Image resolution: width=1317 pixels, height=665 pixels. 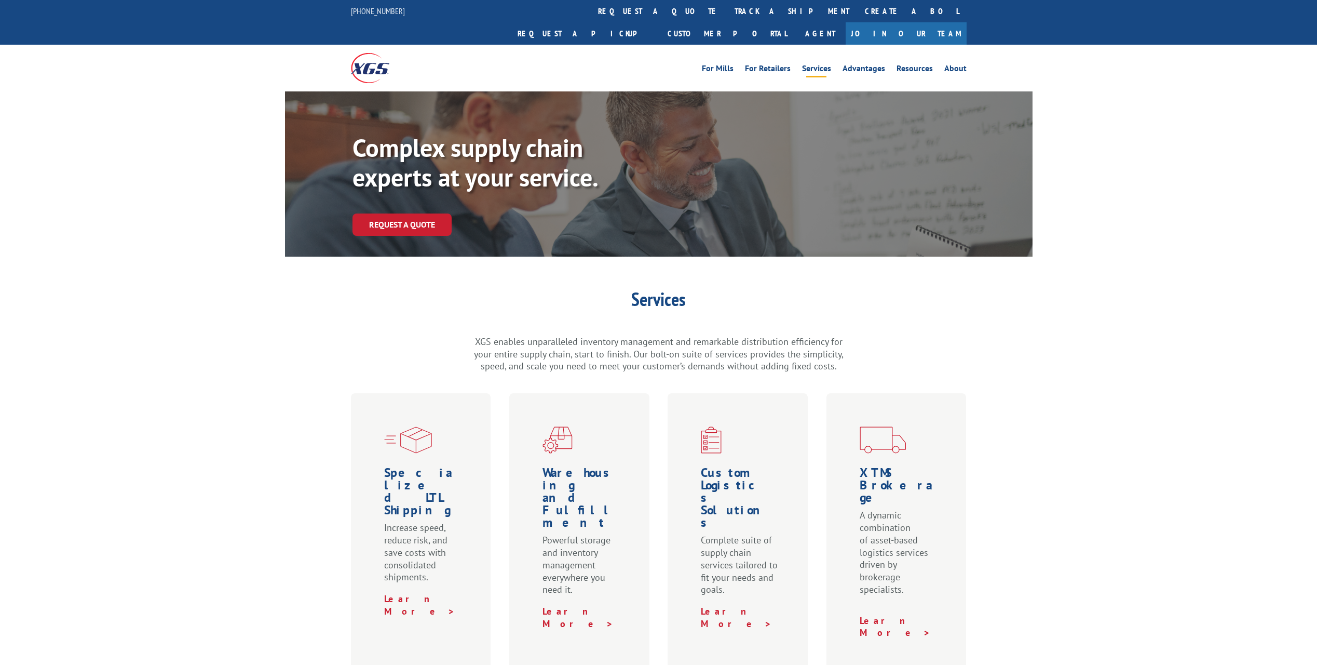 What do you see at coordinates (581, 569) in the screenshot?
I see `p: Powerful storage and inventory management everywhere you need it.` at bounding box center [581, 569].